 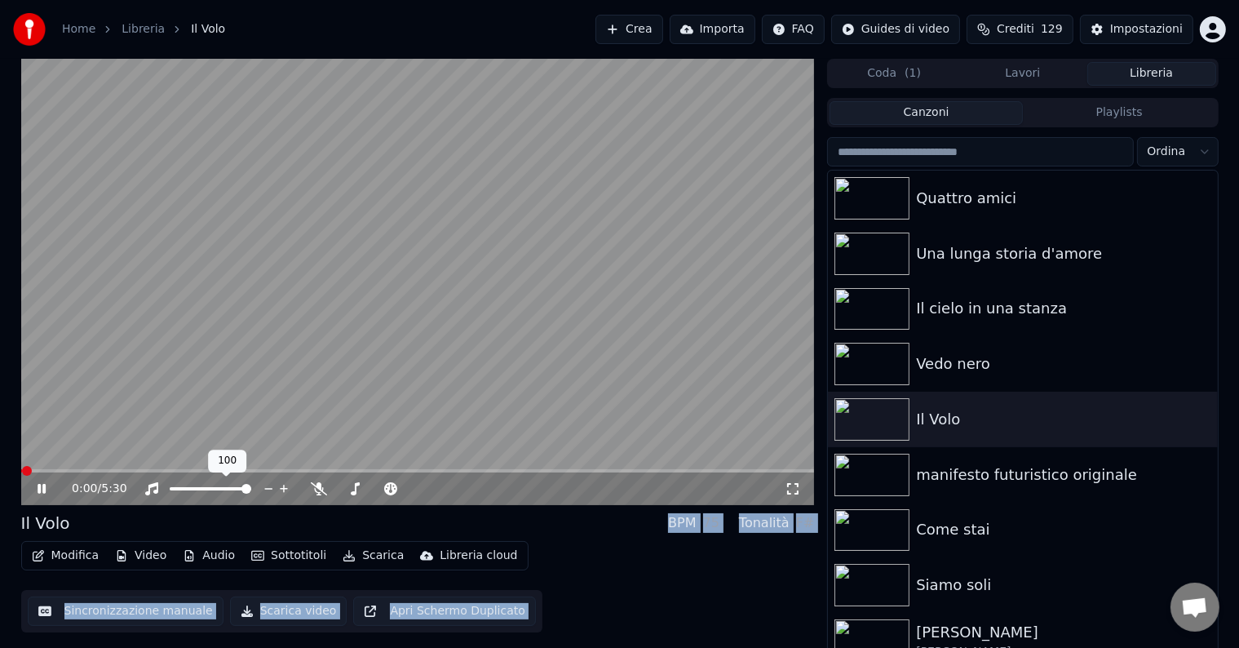 What do you see at coordinates (209, 555) in the screenshot?
I see `button: Audio` at bounding box center [209, 555].